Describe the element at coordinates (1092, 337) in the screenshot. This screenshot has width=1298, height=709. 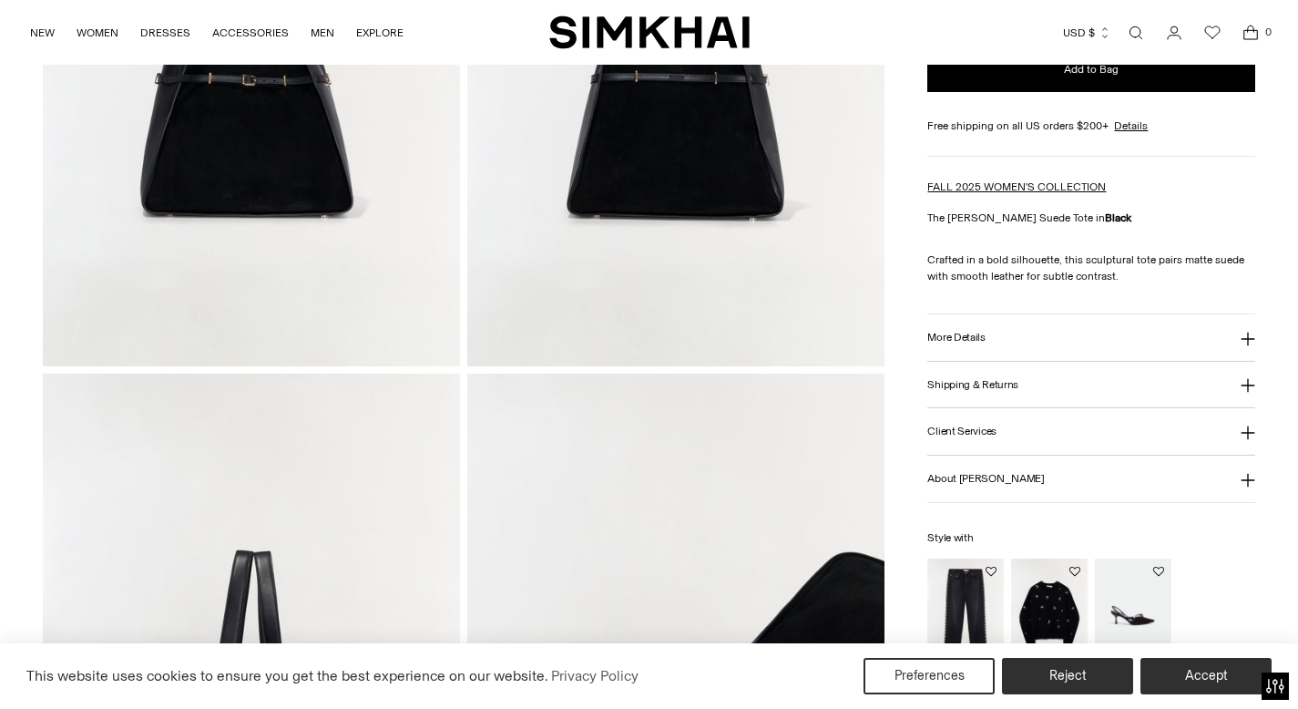
I see `button: More Details` at that location.